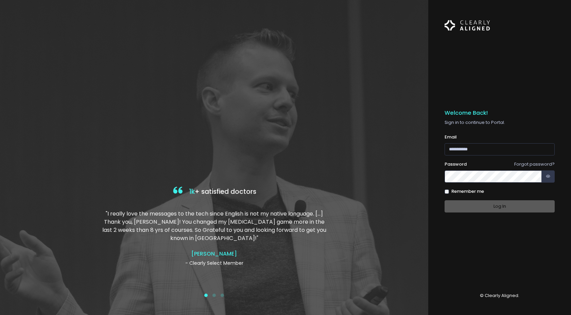  Describe the element at coordinates (467, 25) in the screenshot. I see `img: Logo Horizontal` at that location.